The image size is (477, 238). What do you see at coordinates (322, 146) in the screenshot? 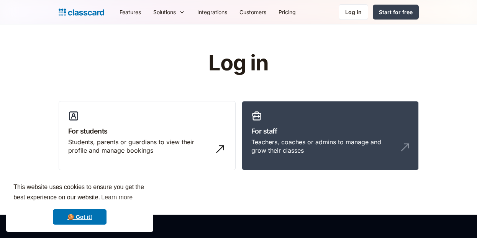
I see `div: Teachers, coaches or admins to manage and grow their classes` at bounding box center [322, 146].